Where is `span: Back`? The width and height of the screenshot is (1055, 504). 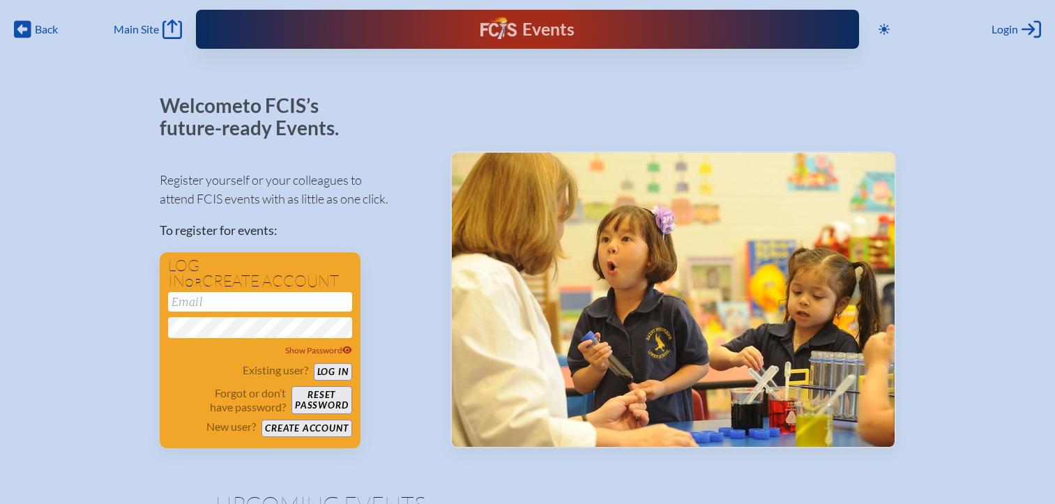
span: Back is located at coordinates (46, 29).